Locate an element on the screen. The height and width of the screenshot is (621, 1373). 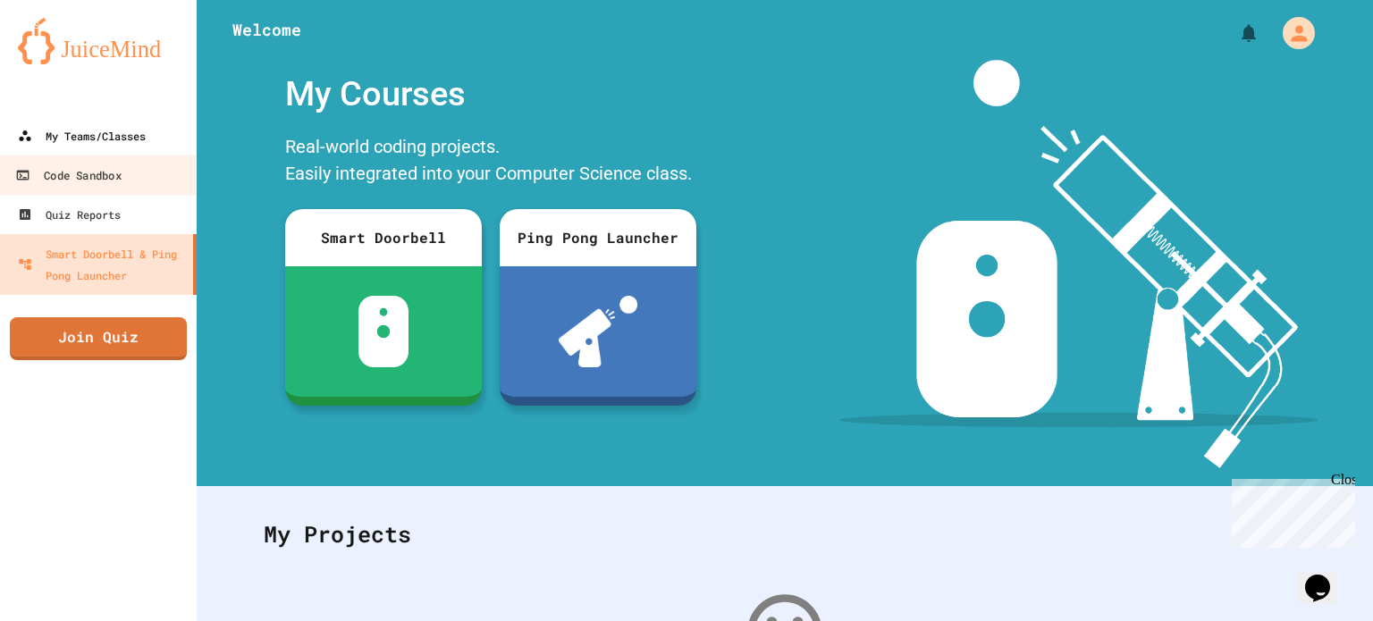
div: My Notifications is located at coordinates (1234, 33).